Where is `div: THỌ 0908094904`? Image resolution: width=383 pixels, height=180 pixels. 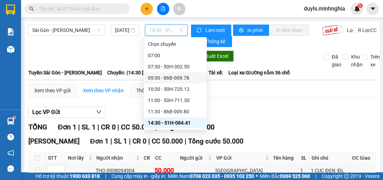
div: THỌ 0908094904 is located at coordinates (118, 170).